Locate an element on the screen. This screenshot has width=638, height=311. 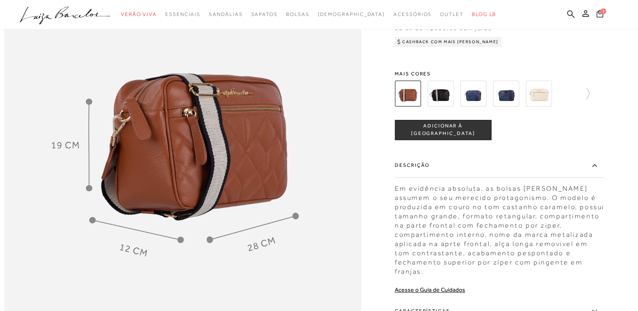
span: Mais cores is located at coordinates (499, 74).